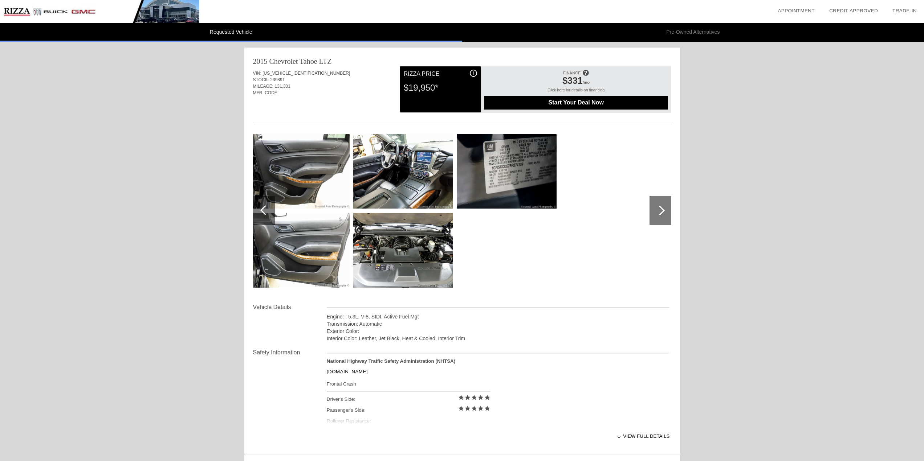  I want to click on div: $19,950*, so click(440, 88).